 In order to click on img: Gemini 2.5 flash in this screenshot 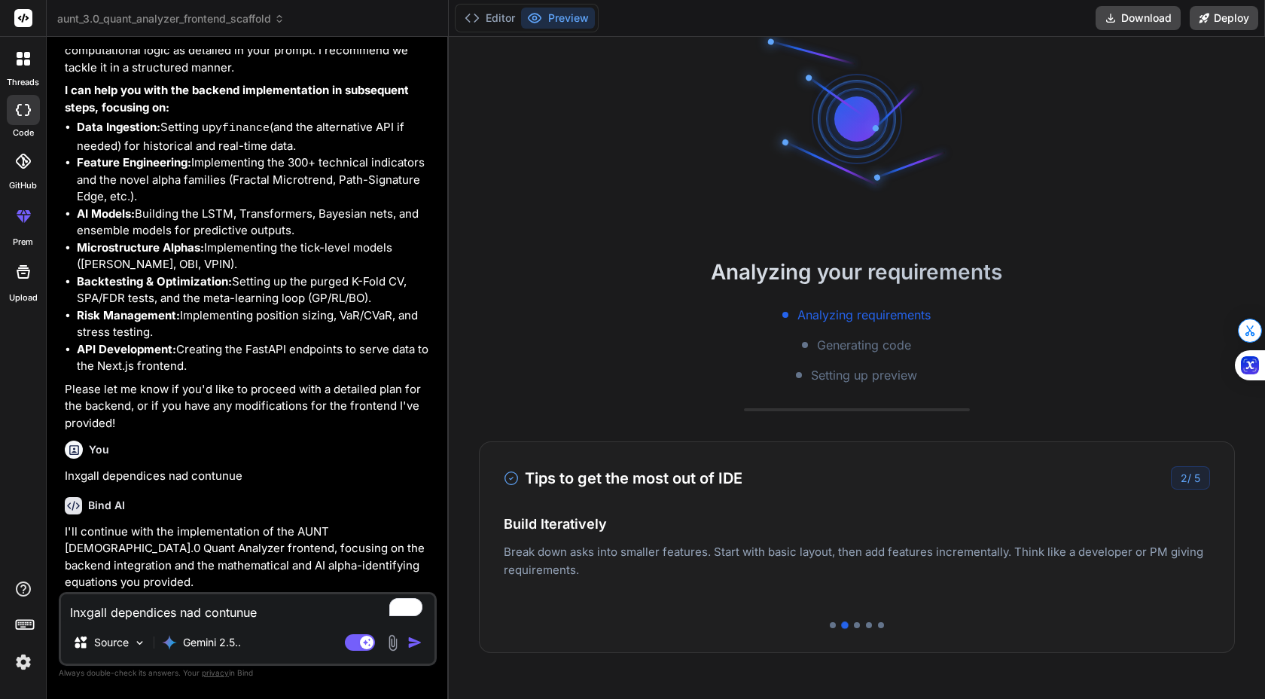, I will do `click(169, 642)`.